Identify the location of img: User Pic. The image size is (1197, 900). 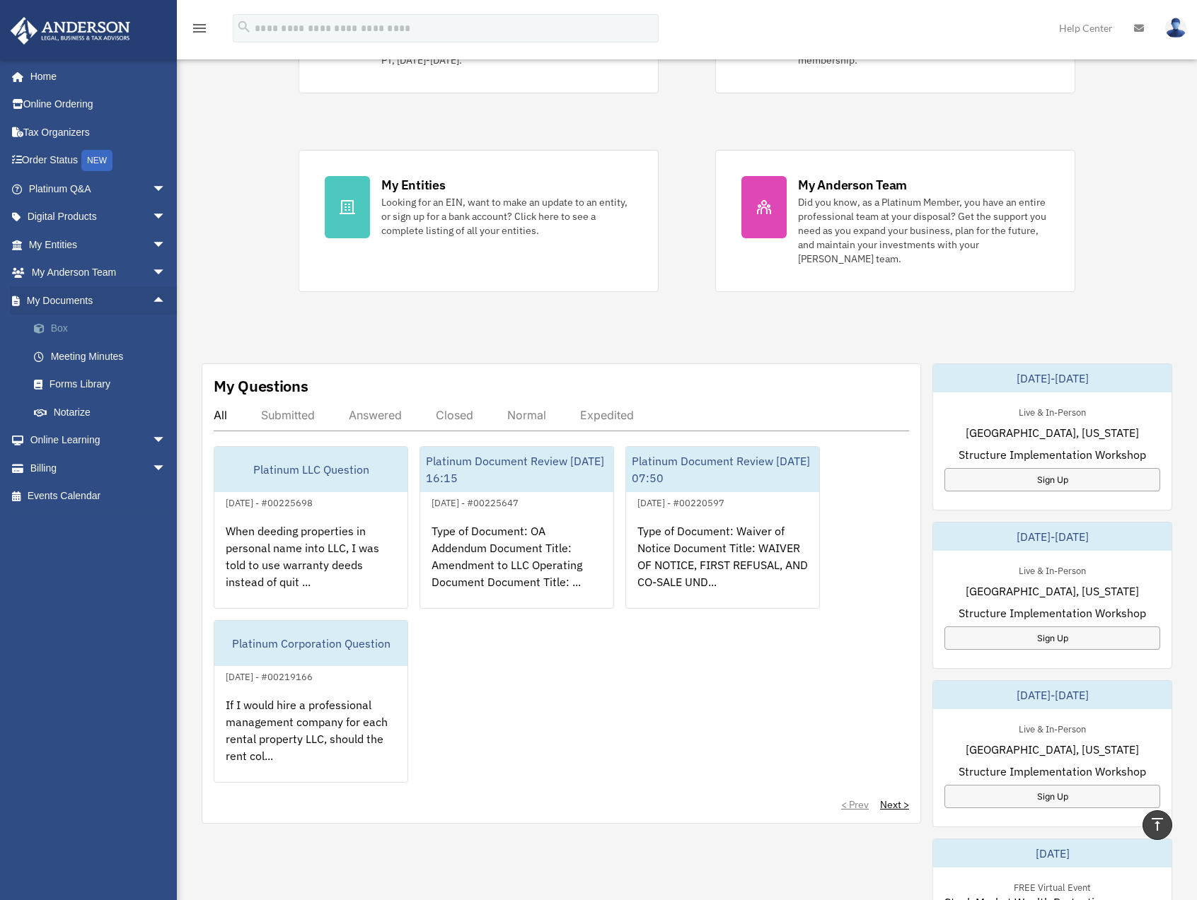
(1176, 28).